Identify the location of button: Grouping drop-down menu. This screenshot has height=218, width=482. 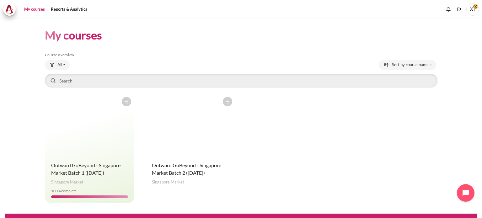
(57, 65).